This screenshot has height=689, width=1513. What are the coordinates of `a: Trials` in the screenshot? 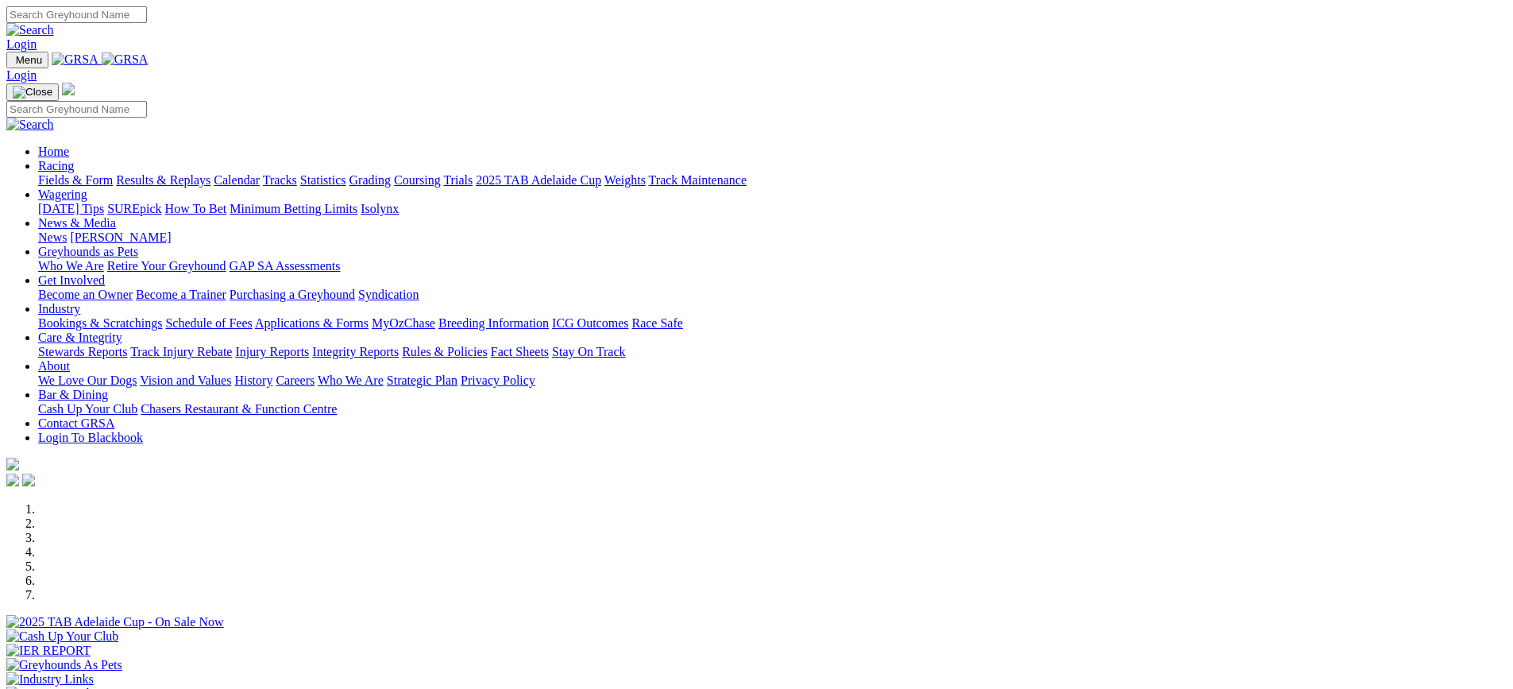 It's located at (458, 180).